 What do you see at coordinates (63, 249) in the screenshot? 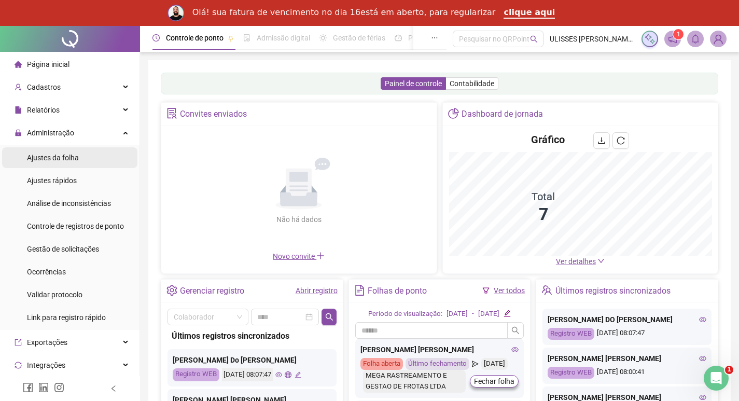
I see `span: Gestão de solicitações` at bounding box center [63, 249].